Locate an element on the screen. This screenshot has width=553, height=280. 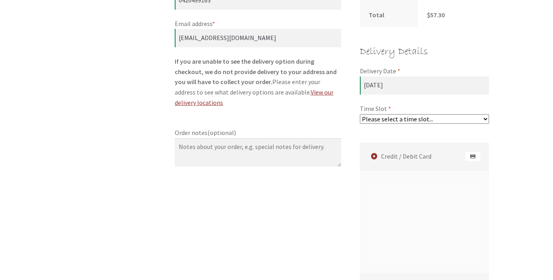
strong: If you are unable to see the delivery option during checkout, we do not provide delivery to your ... is located at coordinates (256, 72).